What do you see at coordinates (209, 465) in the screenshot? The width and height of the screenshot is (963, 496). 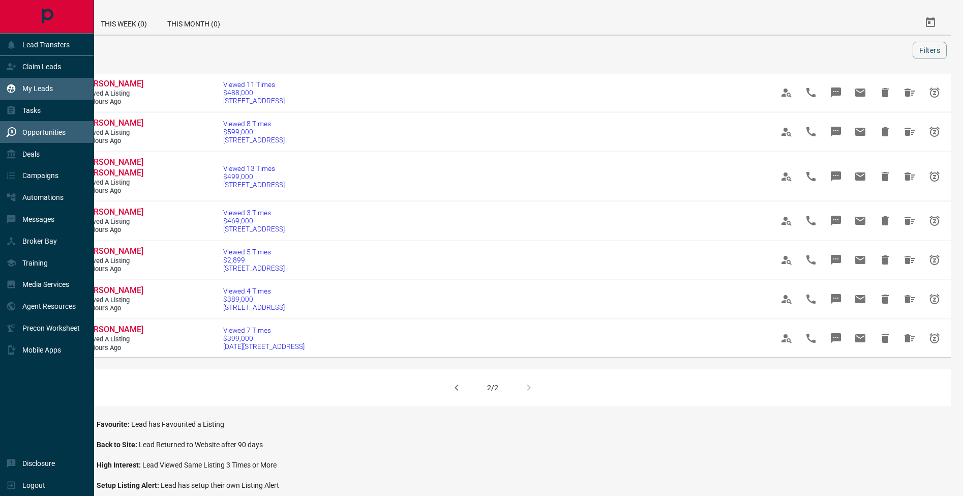 I see `span: Lead Viewed Same Listing 3 Times or More` at bounding box center [209, 465].